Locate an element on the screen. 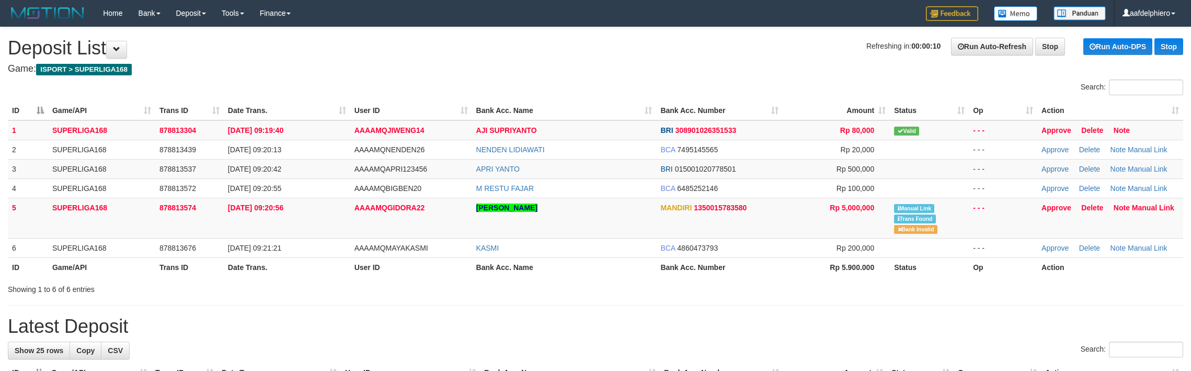 This screenshot has width=1191, height=371. th: Amount: activate to sort column ascending is located at coordinates (836, 110).